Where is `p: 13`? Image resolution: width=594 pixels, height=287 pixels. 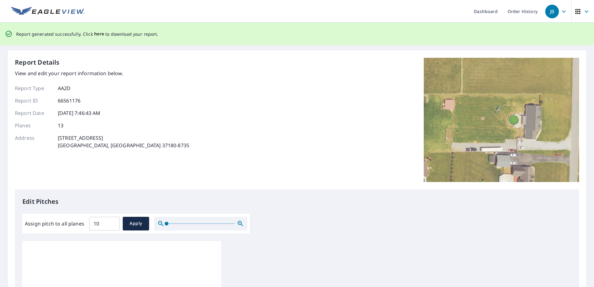 p: 13 is located at coordinates (61, 125).